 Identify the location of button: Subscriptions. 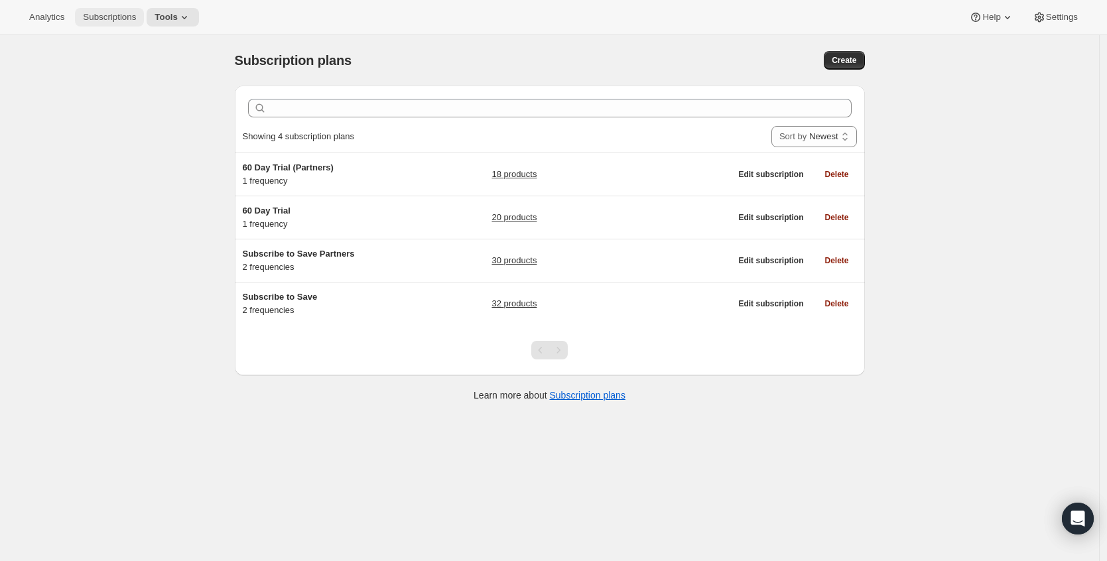
(109, 17).